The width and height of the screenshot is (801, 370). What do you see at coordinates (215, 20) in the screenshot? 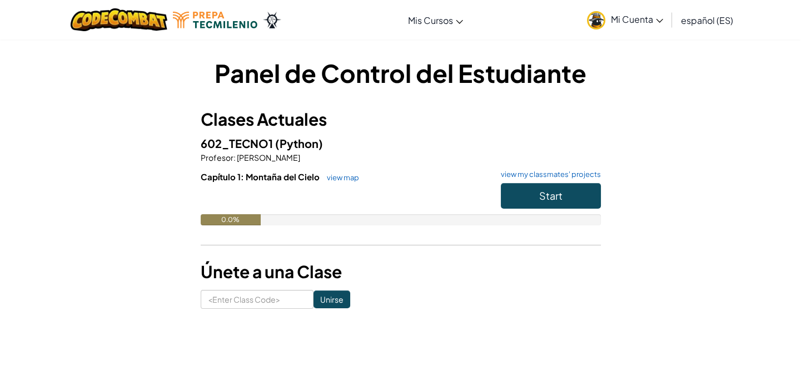
I see `img: Tecmilenio logo` at bounding box center [215, 20].